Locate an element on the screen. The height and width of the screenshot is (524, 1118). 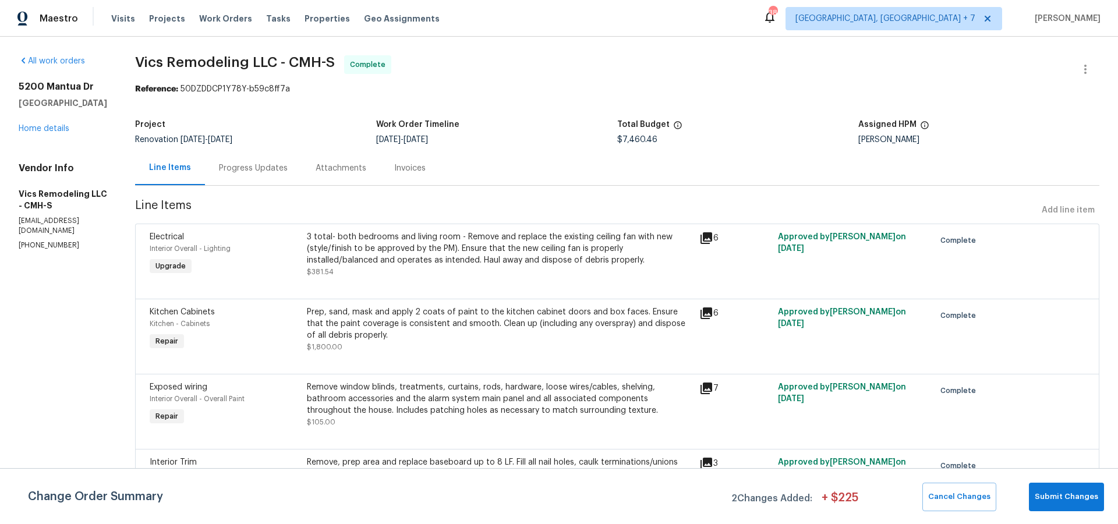
div: 38 is located at coordinates (773, 13).